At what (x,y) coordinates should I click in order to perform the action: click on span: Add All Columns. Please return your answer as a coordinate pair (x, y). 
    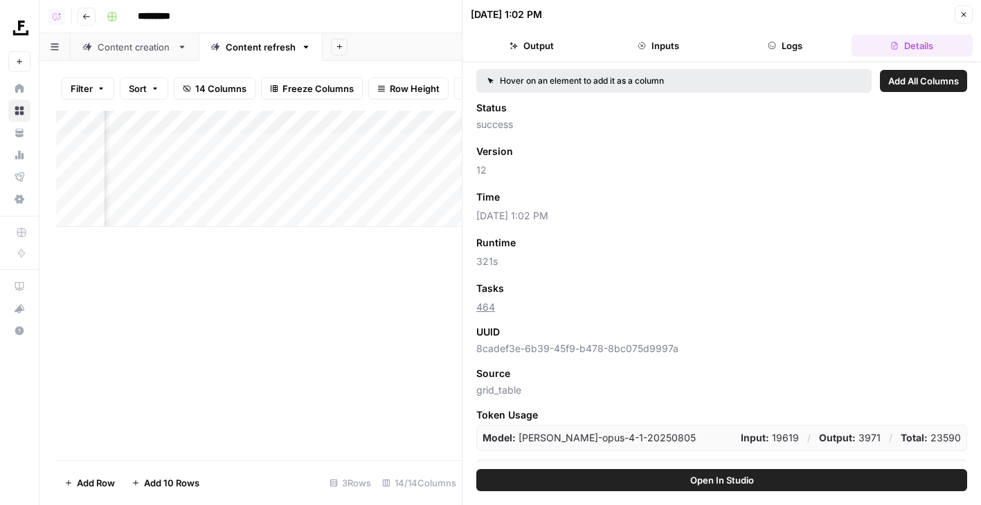
    Looking at the image, I should click on (923, 81).